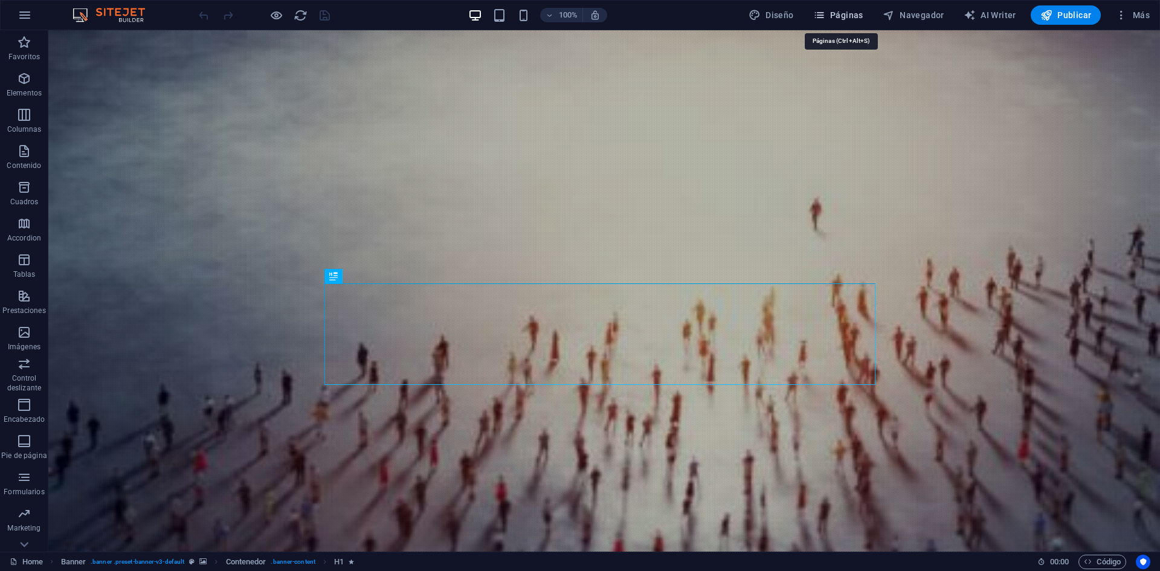  Describe the element at coordinates (838, 15) in the screenshot. I see `button: Páginas` at that location.